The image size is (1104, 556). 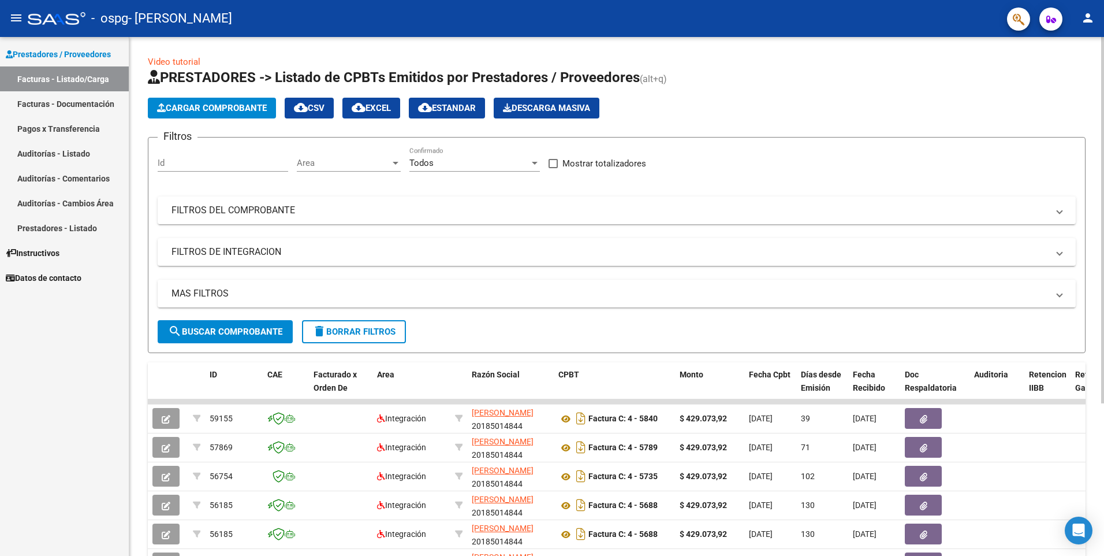 What do you see at coordinates (341, 387) in the screenshot?
I see `datatable-header-cell: Facturado x Orden De` at bounding box center [341, 387].